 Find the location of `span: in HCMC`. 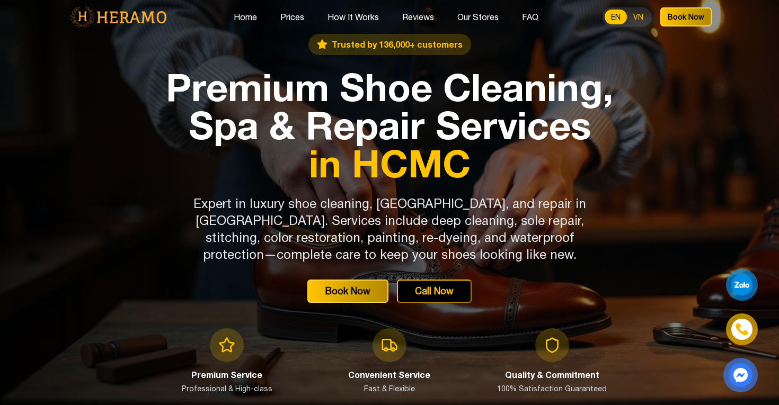

span: in HCMC is located at coordinates (389, 163).